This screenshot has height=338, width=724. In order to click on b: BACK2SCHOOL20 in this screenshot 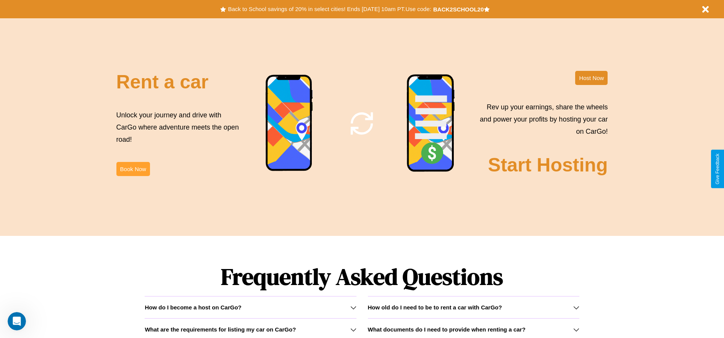, I will do `click(458, 9)`.